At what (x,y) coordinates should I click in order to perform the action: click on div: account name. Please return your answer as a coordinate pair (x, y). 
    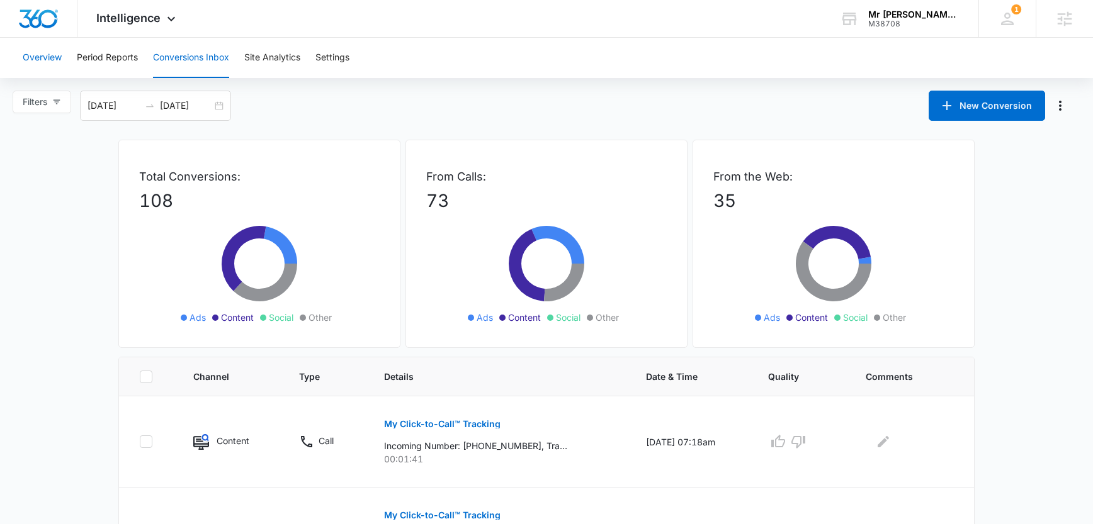
    Looking at the image, I should click on (914, 14).